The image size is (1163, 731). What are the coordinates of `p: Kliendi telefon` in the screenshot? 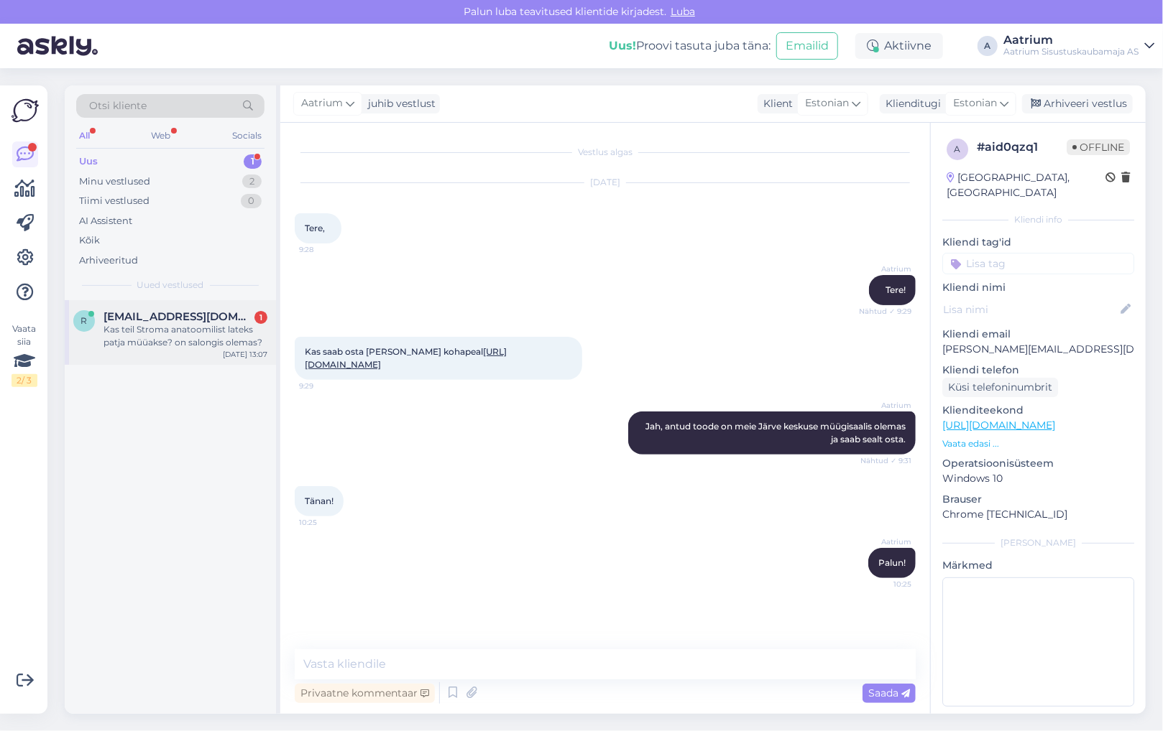 It's located at (1038, 370).